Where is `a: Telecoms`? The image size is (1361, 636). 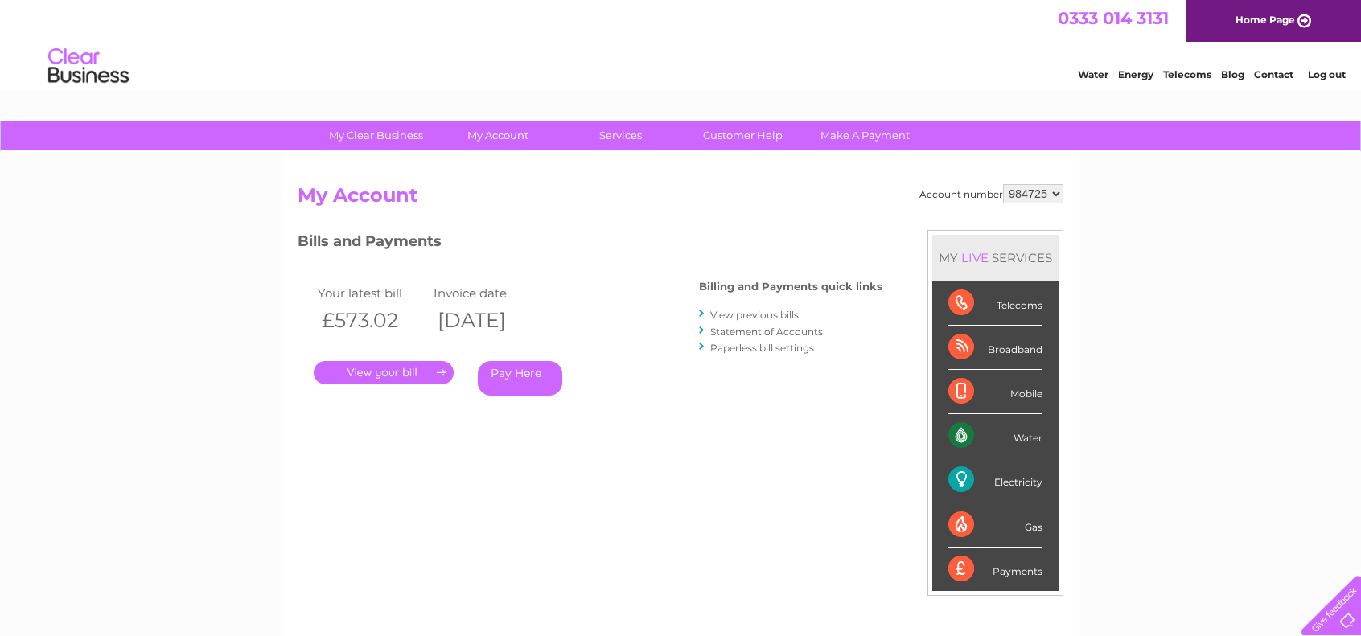 a: Telecoms is located at coordinates (1187, 74).